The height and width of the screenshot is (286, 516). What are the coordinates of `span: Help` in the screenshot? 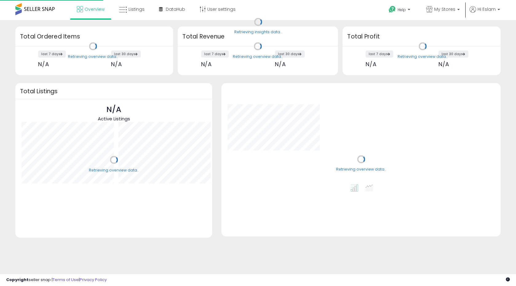 It's located at (402, 10).